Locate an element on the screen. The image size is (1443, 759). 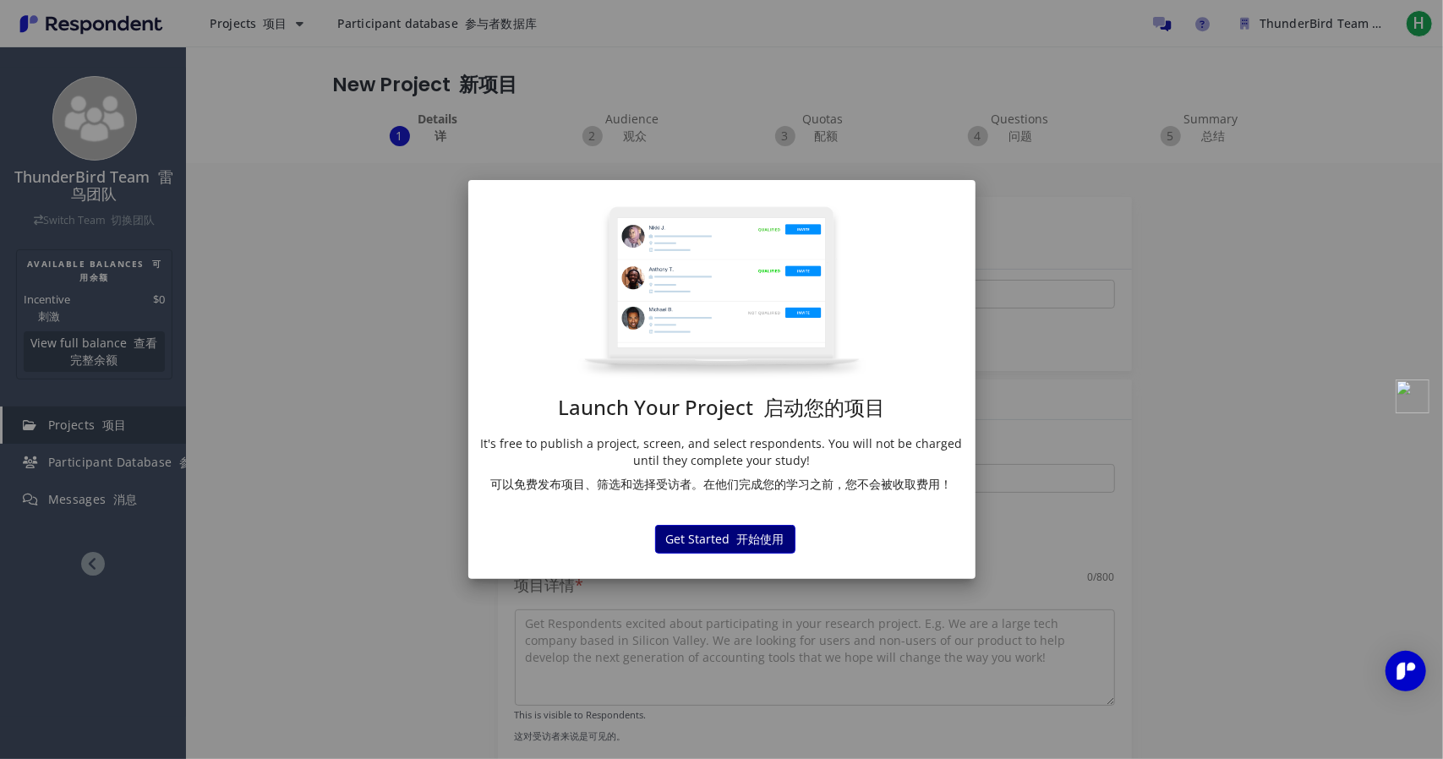
div: Open Intercom Messenger is located at coordinates (1406, 671).